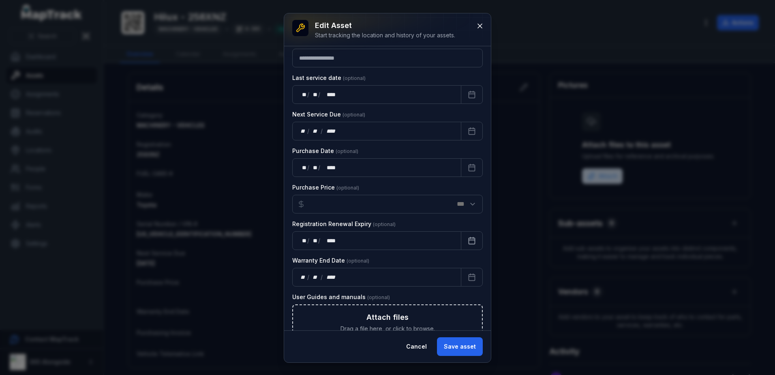  Describe the element at coordinates (388, 329) in the screenshot. I see `span: Drag a file here, or click to browse.` at that location.